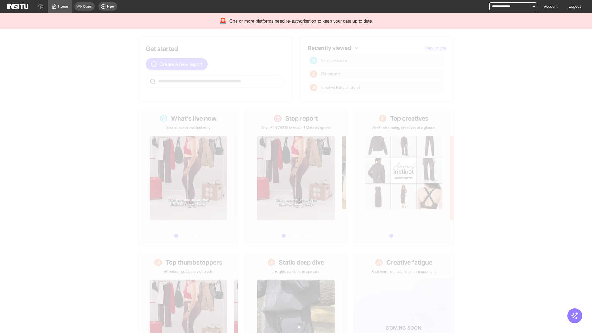 The height and width of the screenshot is (333, 592). What do you see at coordinates (88, 6) in the screenshot?
I see `span: Open` at bounding box center [88, 6].